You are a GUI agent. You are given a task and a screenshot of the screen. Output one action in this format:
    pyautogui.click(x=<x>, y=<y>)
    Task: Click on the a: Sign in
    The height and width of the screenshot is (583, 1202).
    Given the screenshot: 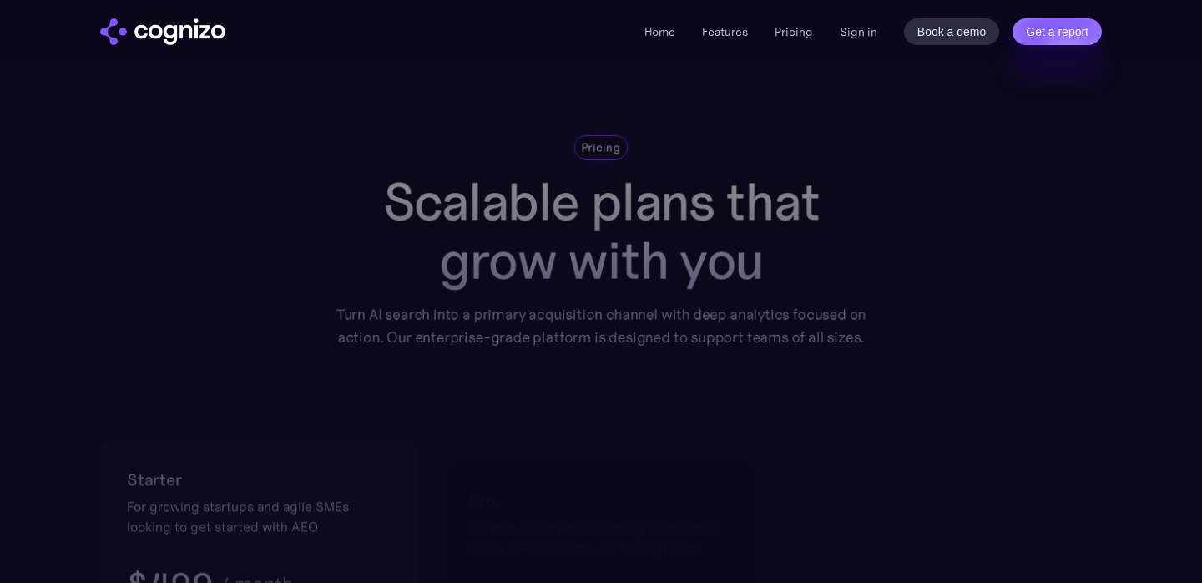 What is the action you would take?
    pyautogui.click(x=858, y=32)
    